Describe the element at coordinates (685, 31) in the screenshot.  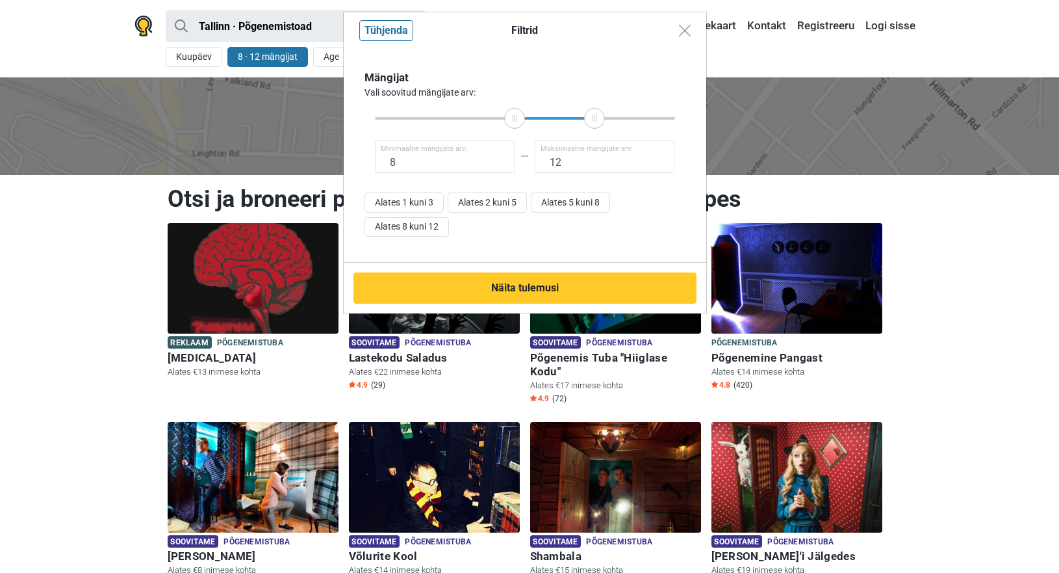
I see `button: Close modal` at that location.